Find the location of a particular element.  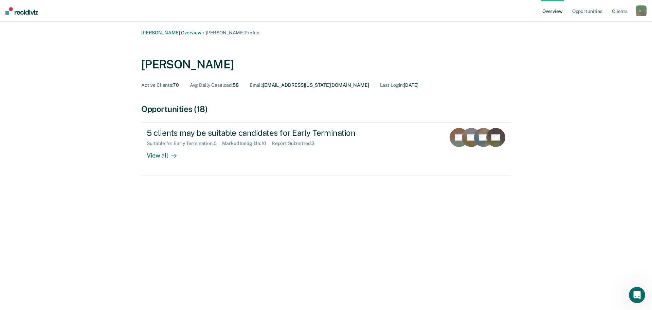

div: 5 clients may be suitable candidates for Early Termination is located at coordinates (266, 133).